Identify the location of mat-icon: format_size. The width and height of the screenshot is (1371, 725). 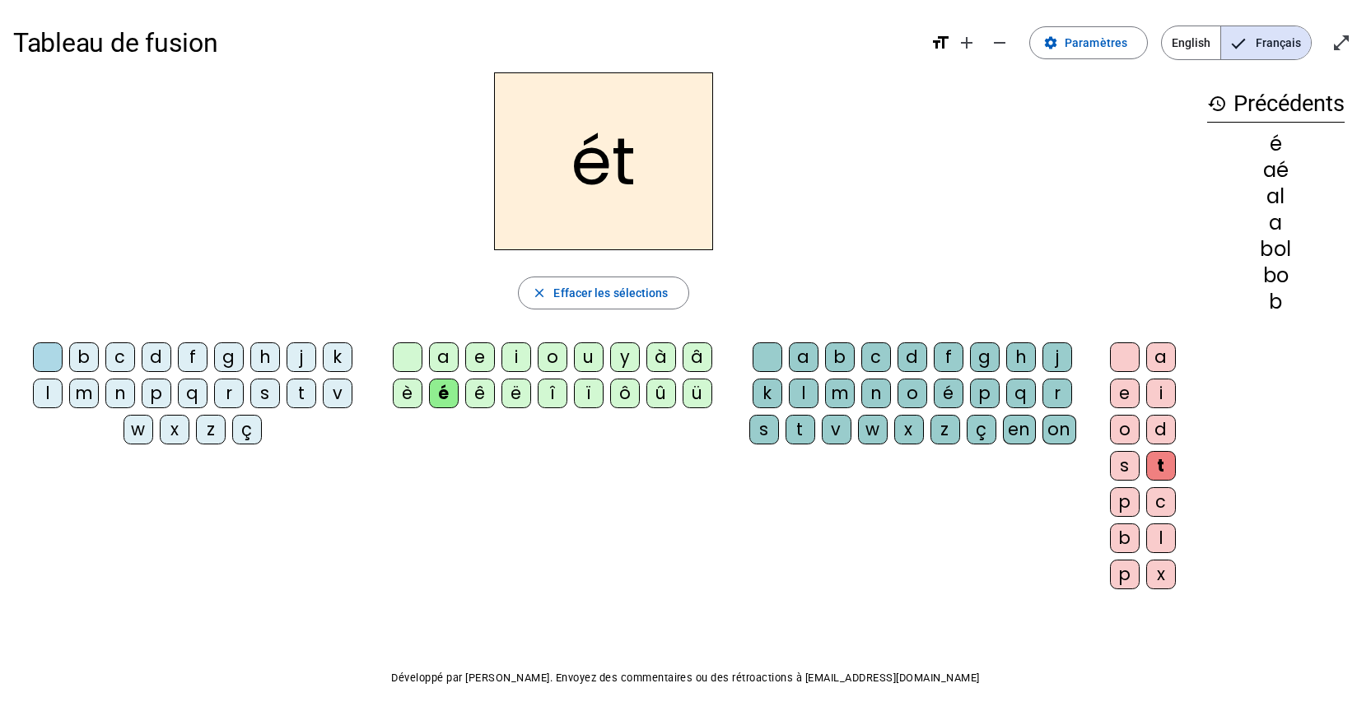
(940, 43).